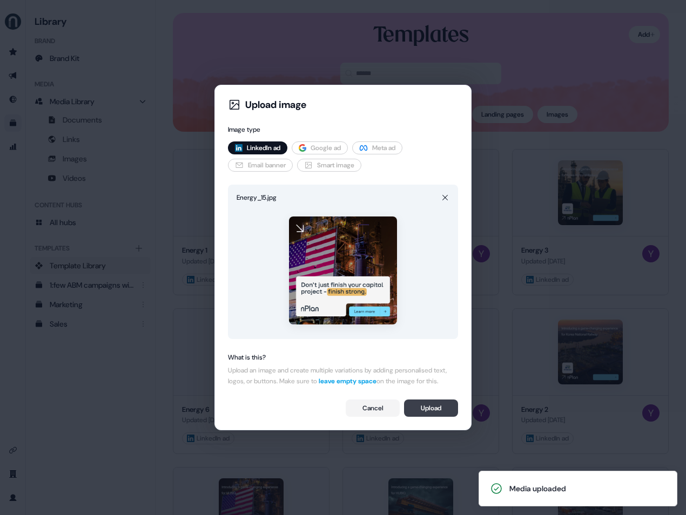  I want to click on div: Media uploaded, so click(538, 489).